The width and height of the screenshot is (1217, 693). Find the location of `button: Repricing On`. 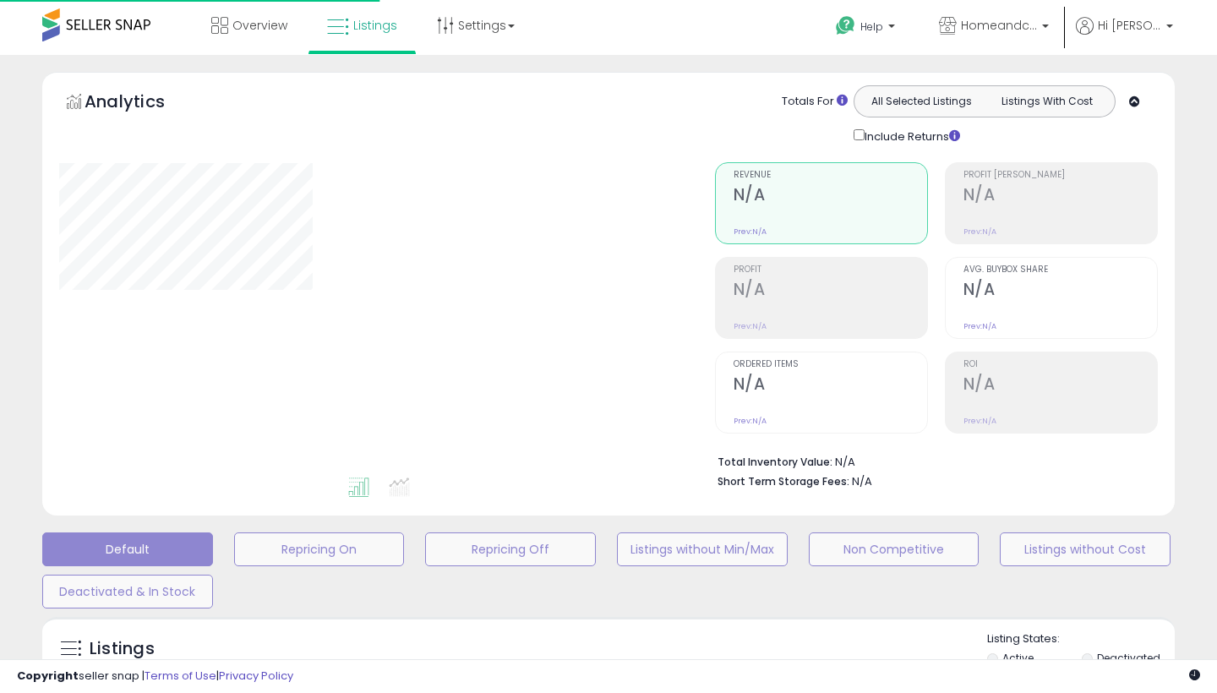

button: Repricing On is located at coordinates (320, 550).